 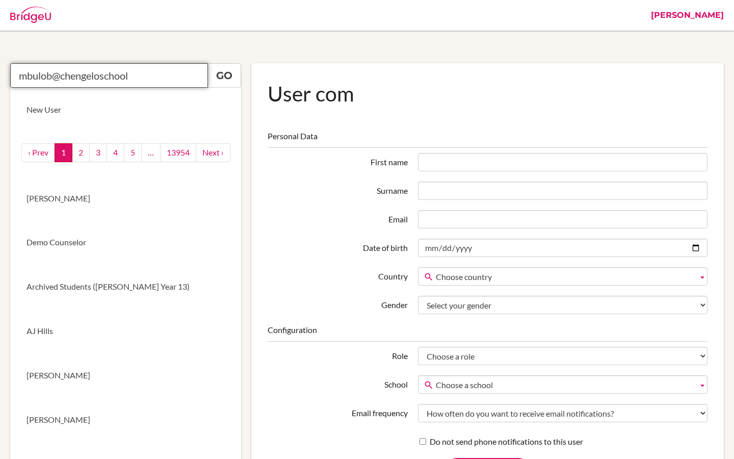 What do you see at coordinates (337, 275) in the screenshot?
I see `label: Country` at bounding box center [337, 275].